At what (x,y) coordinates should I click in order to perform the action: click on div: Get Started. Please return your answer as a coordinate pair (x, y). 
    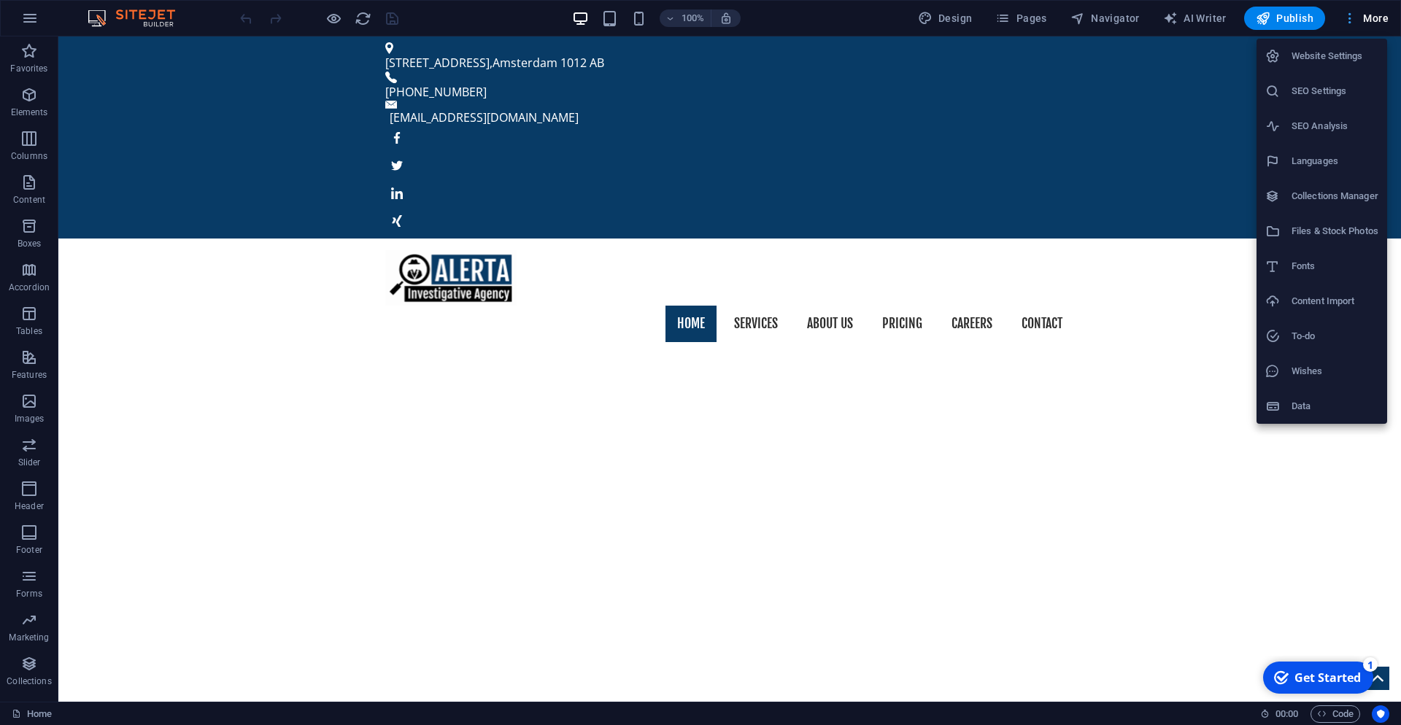
    Looking at the image, I should click on (72, 22).